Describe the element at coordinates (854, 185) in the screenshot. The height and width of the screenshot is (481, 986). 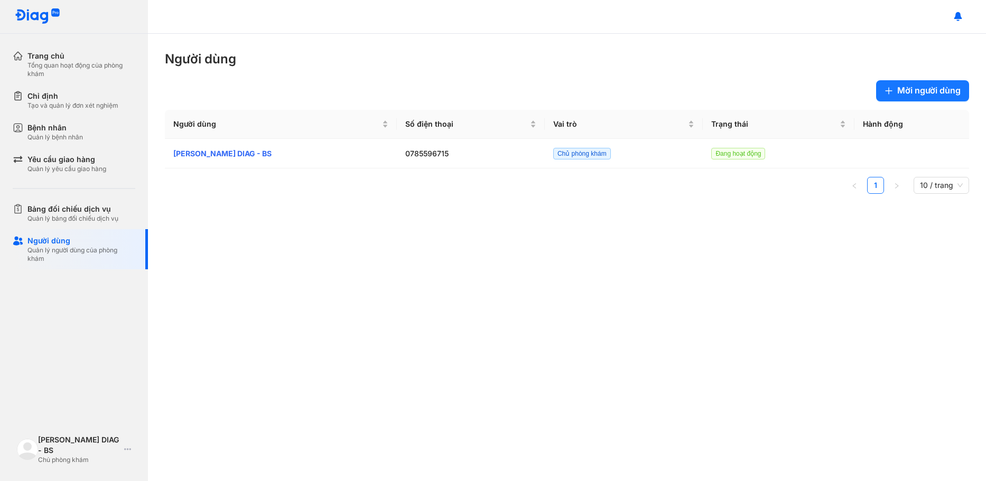
I see `button: left` at that location.